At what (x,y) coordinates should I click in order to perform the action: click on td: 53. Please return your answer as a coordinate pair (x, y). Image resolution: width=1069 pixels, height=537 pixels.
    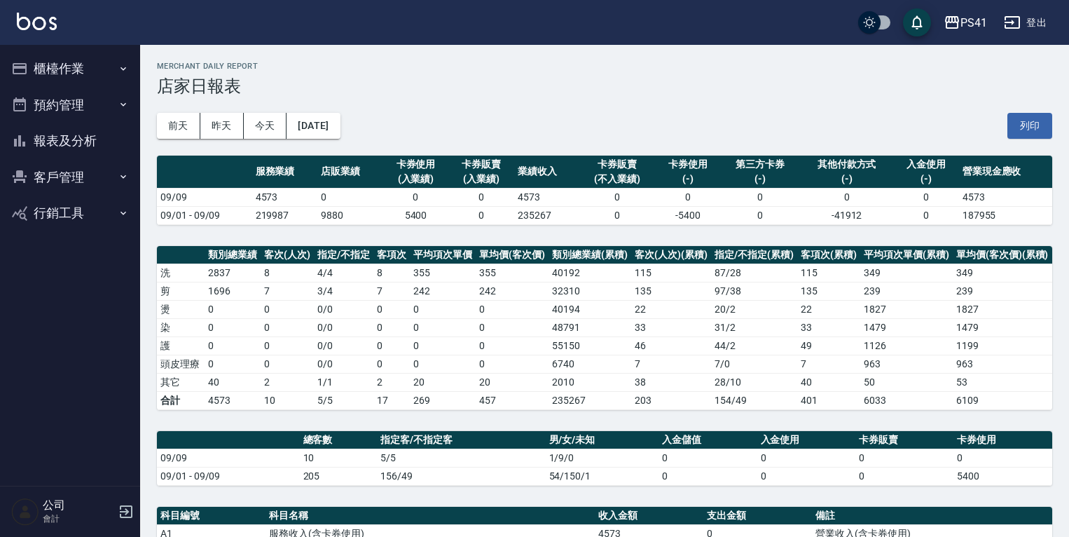
    Looking at the image, I should click on (1003, 382).